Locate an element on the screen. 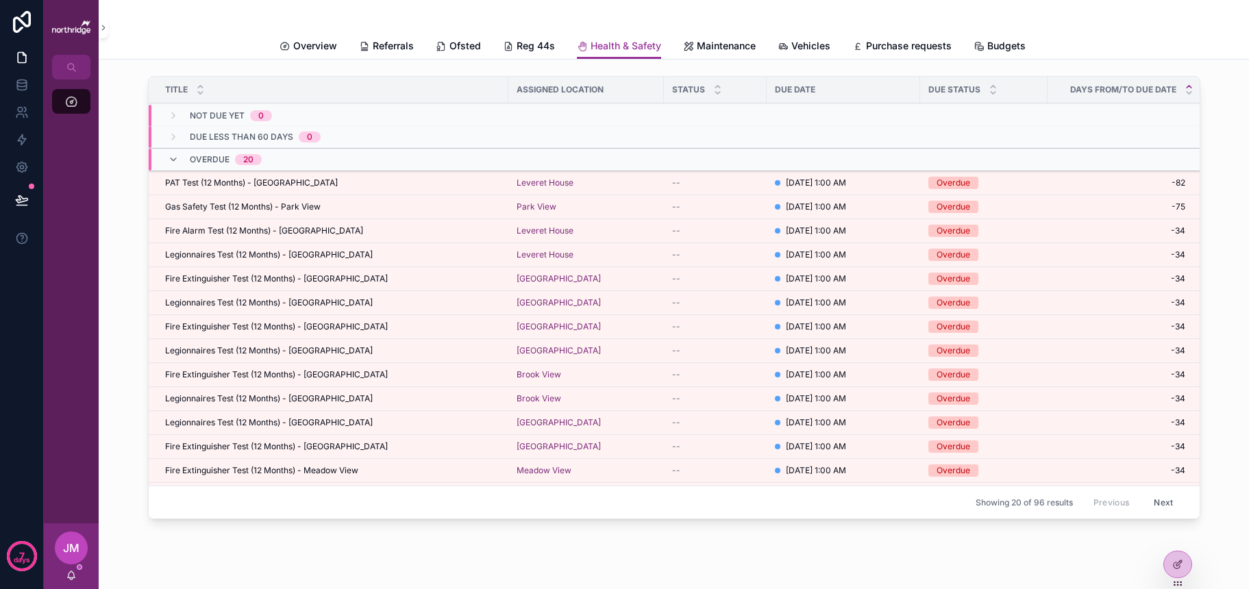 This screenshot has width=1249, height=589. span: Maintenance is located at coordinates (726, 46).